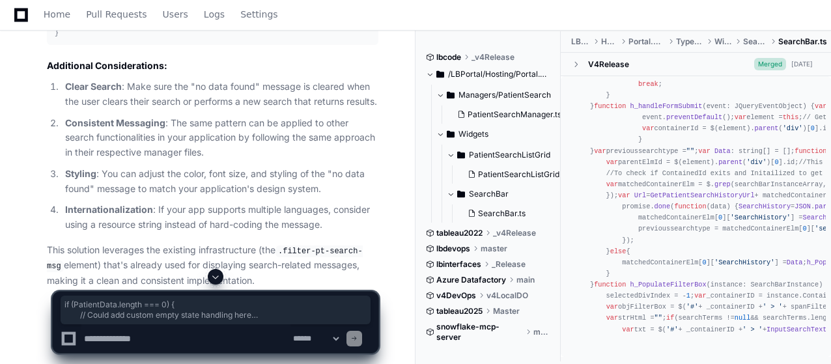  Describe the element at coordinates (662, 206) in the screenshot. I see `span: done` at that location.